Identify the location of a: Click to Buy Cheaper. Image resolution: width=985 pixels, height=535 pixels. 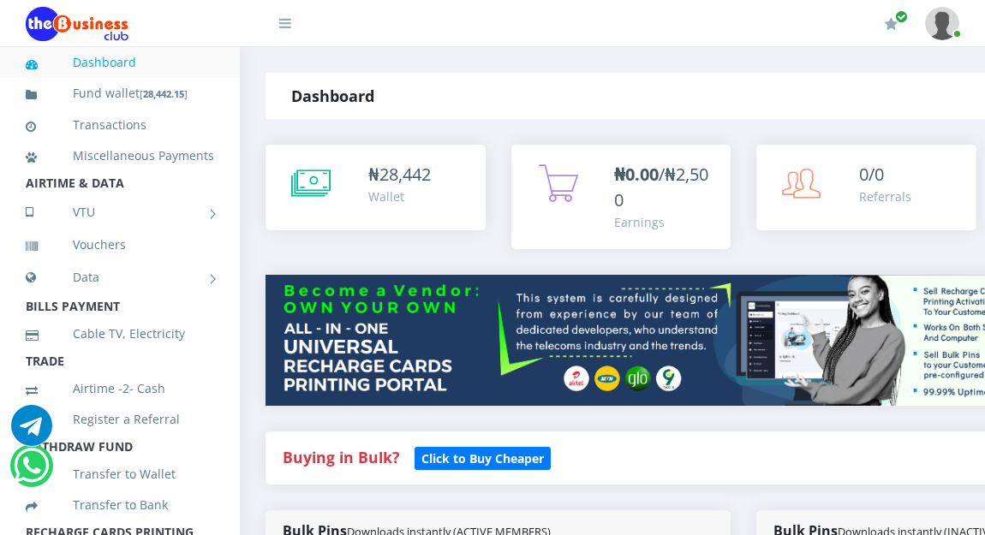
(482, 457).